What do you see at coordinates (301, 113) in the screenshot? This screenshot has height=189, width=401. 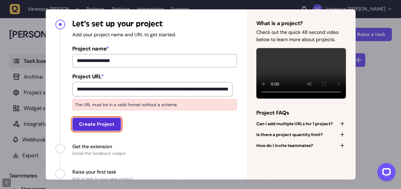 I see `h4: Project FAQs` at bounding box center [301, 113].